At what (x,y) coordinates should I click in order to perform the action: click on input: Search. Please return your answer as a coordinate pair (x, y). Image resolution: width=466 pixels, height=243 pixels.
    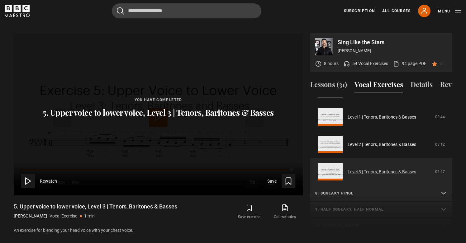
    Looking at the image, I should click on (187, 11).